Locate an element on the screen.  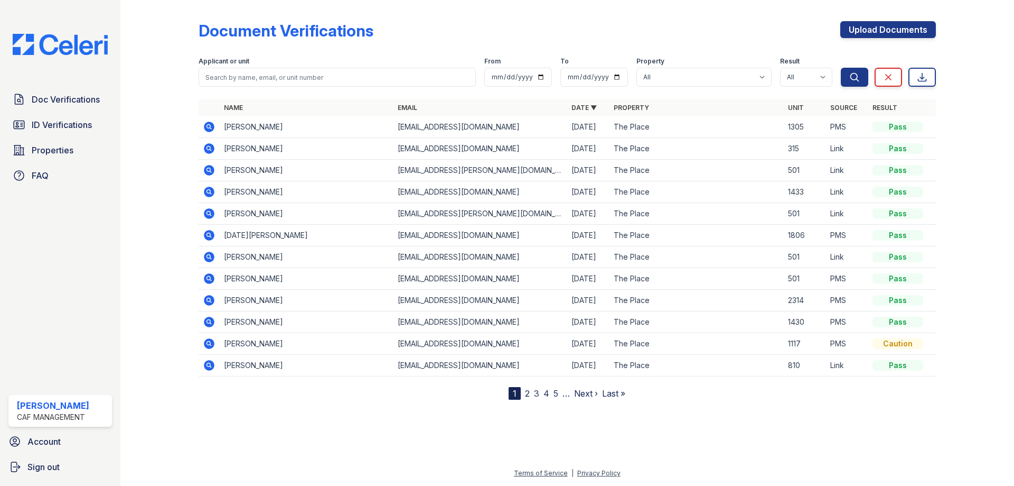
td: 1430 is located at coordinates (805, 322).